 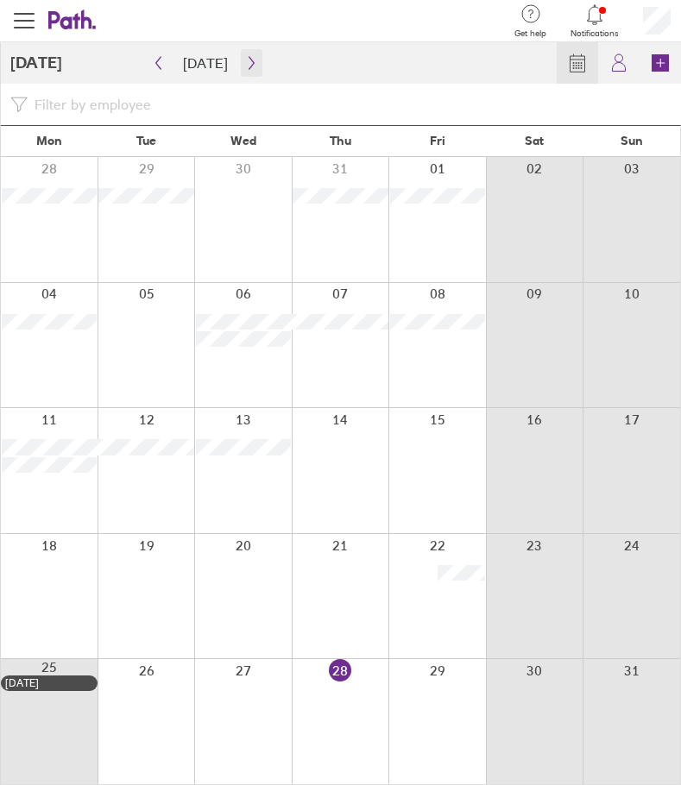 I want to click on span: Fri, so click(x=437, y=141).